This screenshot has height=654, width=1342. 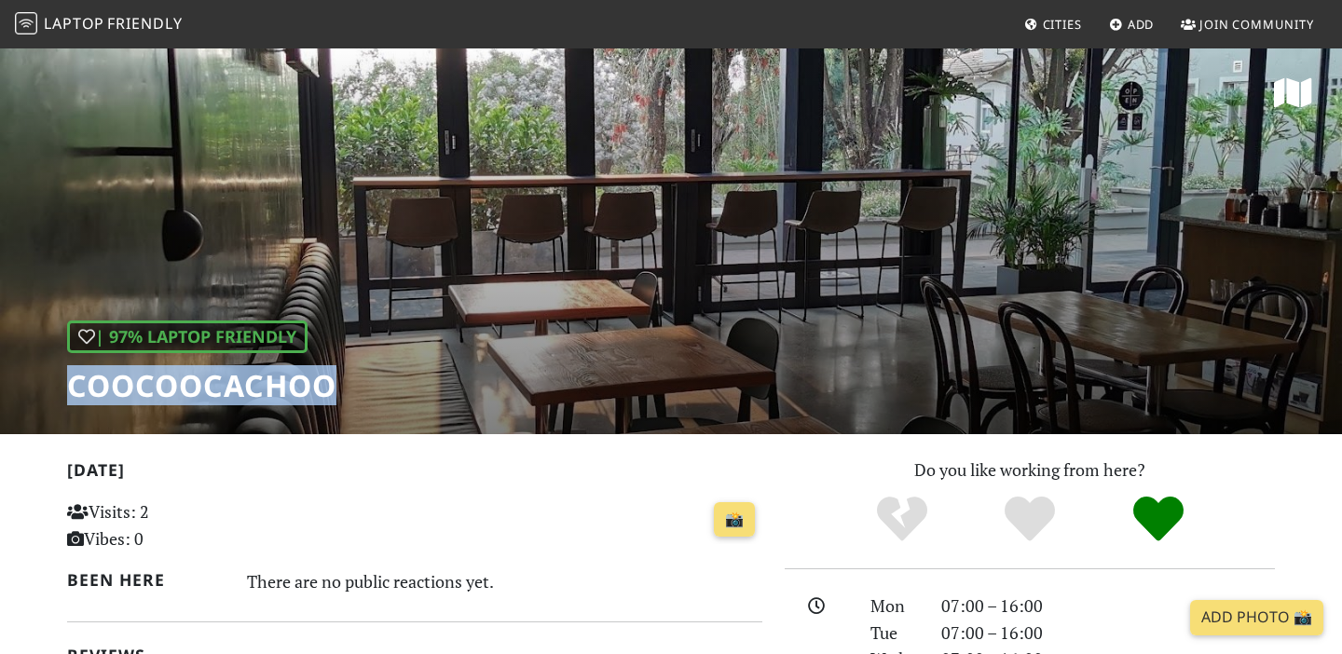 What do you see at coordinates (74, 23) in the screenshot?
I see `span: Laptop` at bounding box center [74, 23].